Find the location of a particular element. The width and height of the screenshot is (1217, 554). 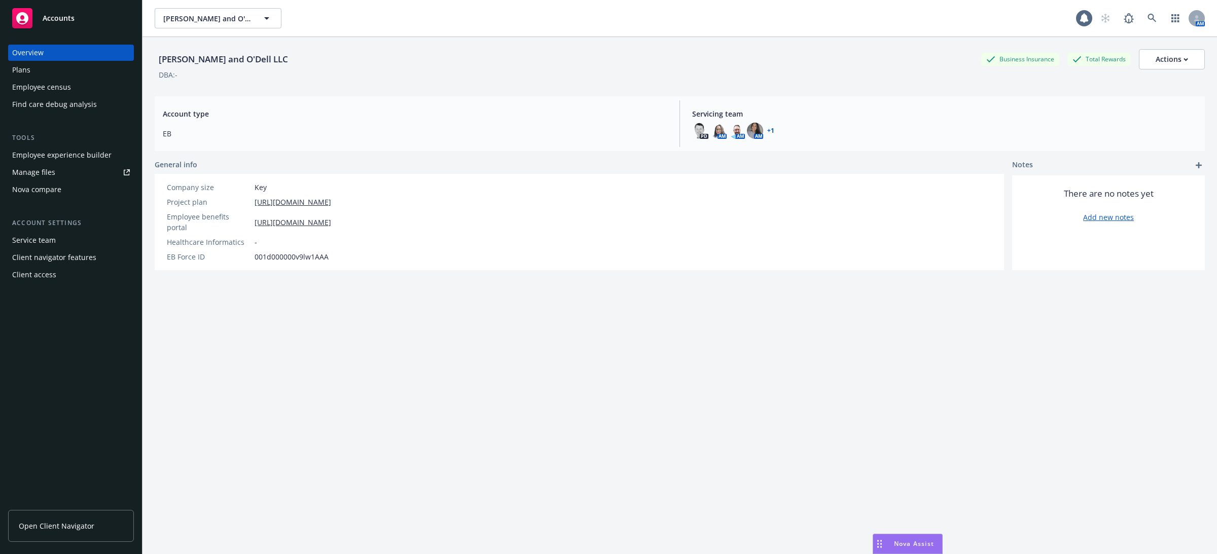

div: Plans is located at coordinates (21, 70).